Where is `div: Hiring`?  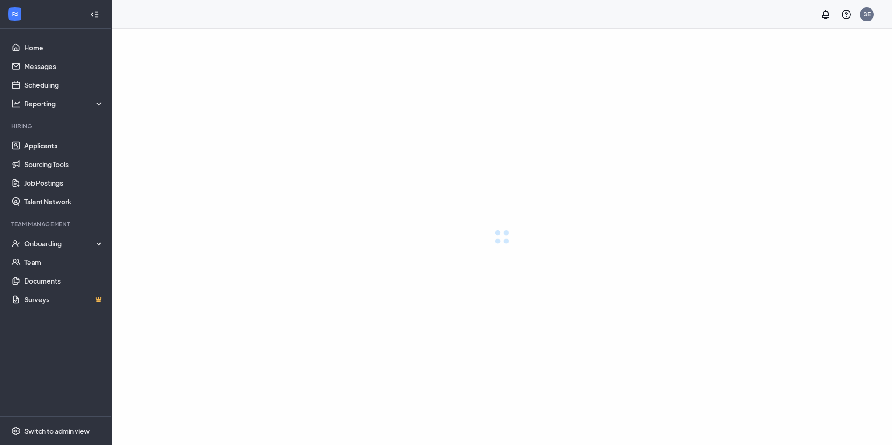 div: Hiring is located at coordinates (56, 126).